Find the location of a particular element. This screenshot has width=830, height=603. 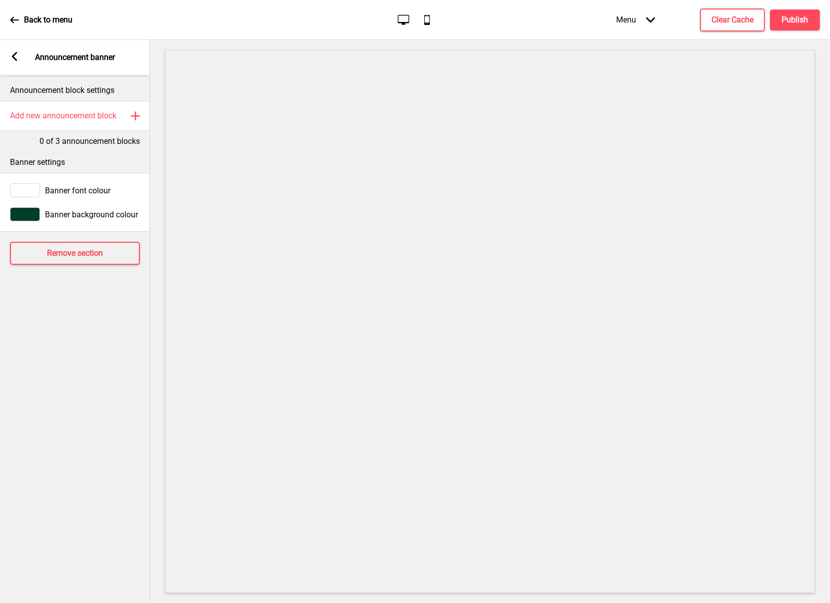

button: Remove section is located at coordinates (75, 253).